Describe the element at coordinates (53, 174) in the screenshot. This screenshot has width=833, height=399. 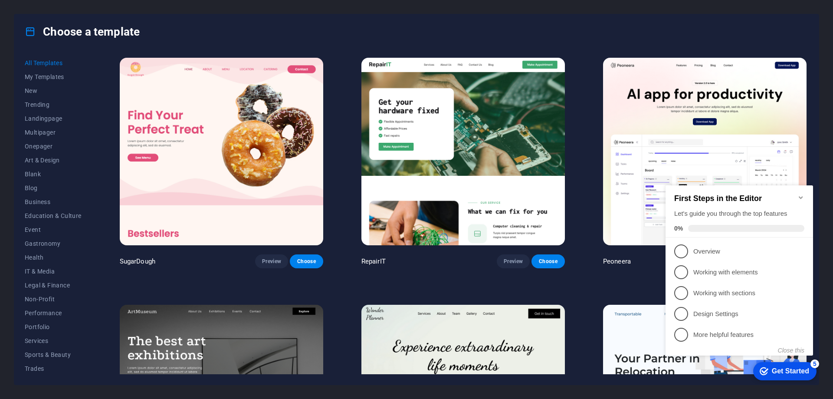
I see `button: Blank` at that location.